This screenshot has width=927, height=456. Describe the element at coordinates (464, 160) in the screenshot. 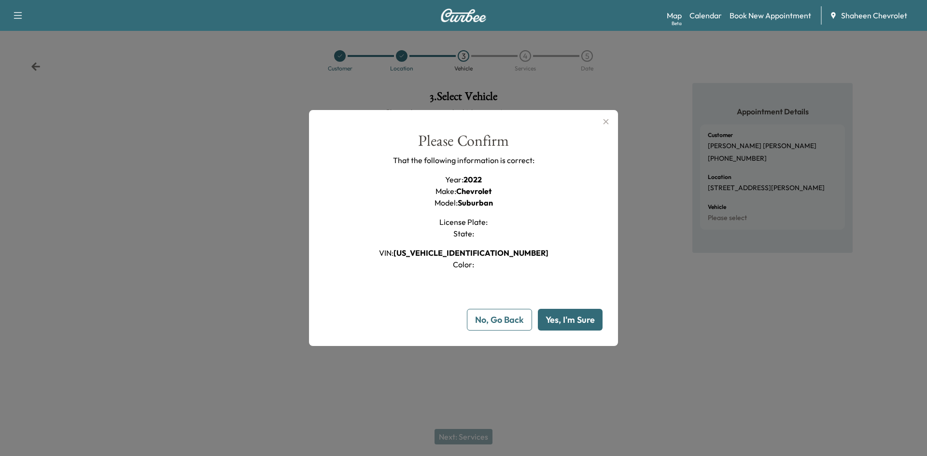

I see `p: That the following information is correct:` at that location.